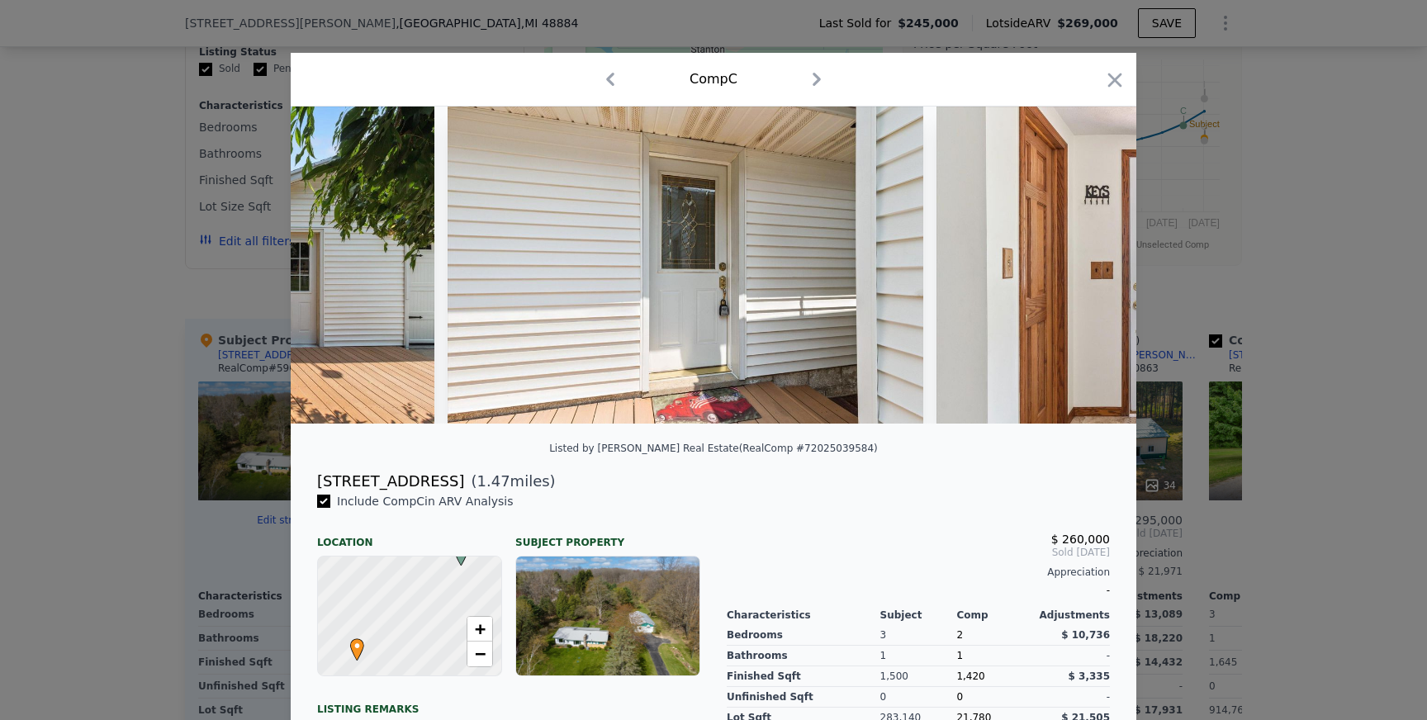 This screenshot has width=1427, height=720. I want to click on div: Appreciation, so click(918, 572).